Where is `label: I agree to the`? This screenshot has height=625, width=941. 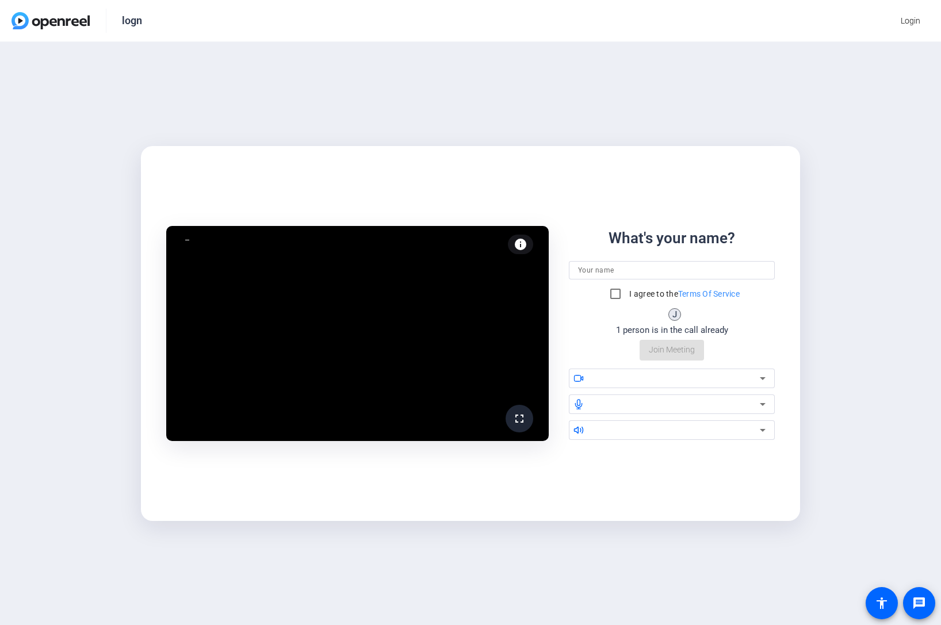
label: I agree to the is located at coordinates (683, 294).